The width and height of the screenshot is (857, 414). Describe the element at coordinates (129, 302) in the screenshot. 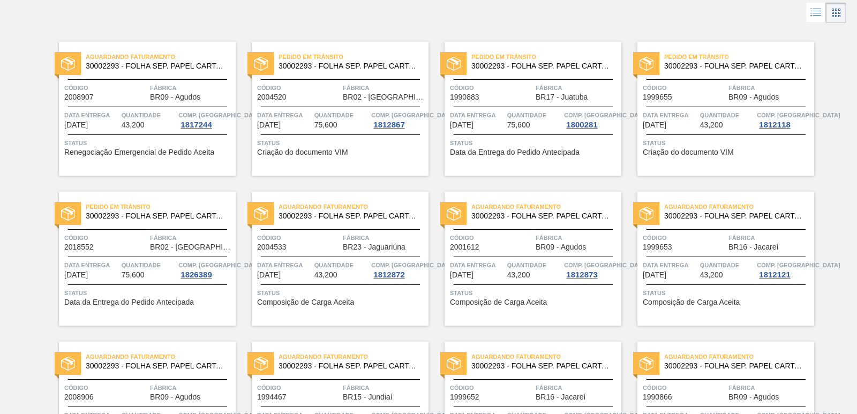

I see `span: Data da Entrega do Pedido Antecipada` at that location.